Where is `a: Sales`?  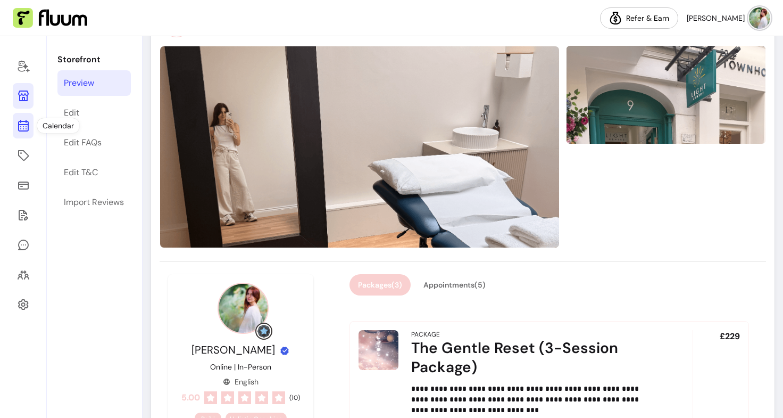 a: Sales is located at coordinates (23, 185).